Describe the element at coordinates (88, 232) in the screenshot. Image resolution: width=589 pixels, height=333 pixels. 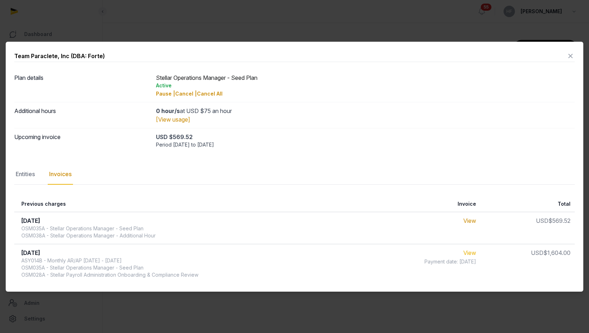
I see `div: OSM035A - Stellar Operations Manager - Seed Plan OSM038A - Stellar Operations Manager - Additiona...` at that location.